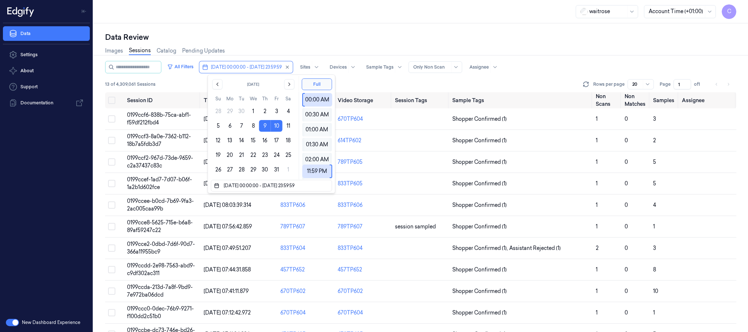 This screenshot has height=332, width=748. What do you see at coordinates (277, 155) in the screenshot?
I see `button: Friday, October 24th, 2025` at bounding box center [277, 155].